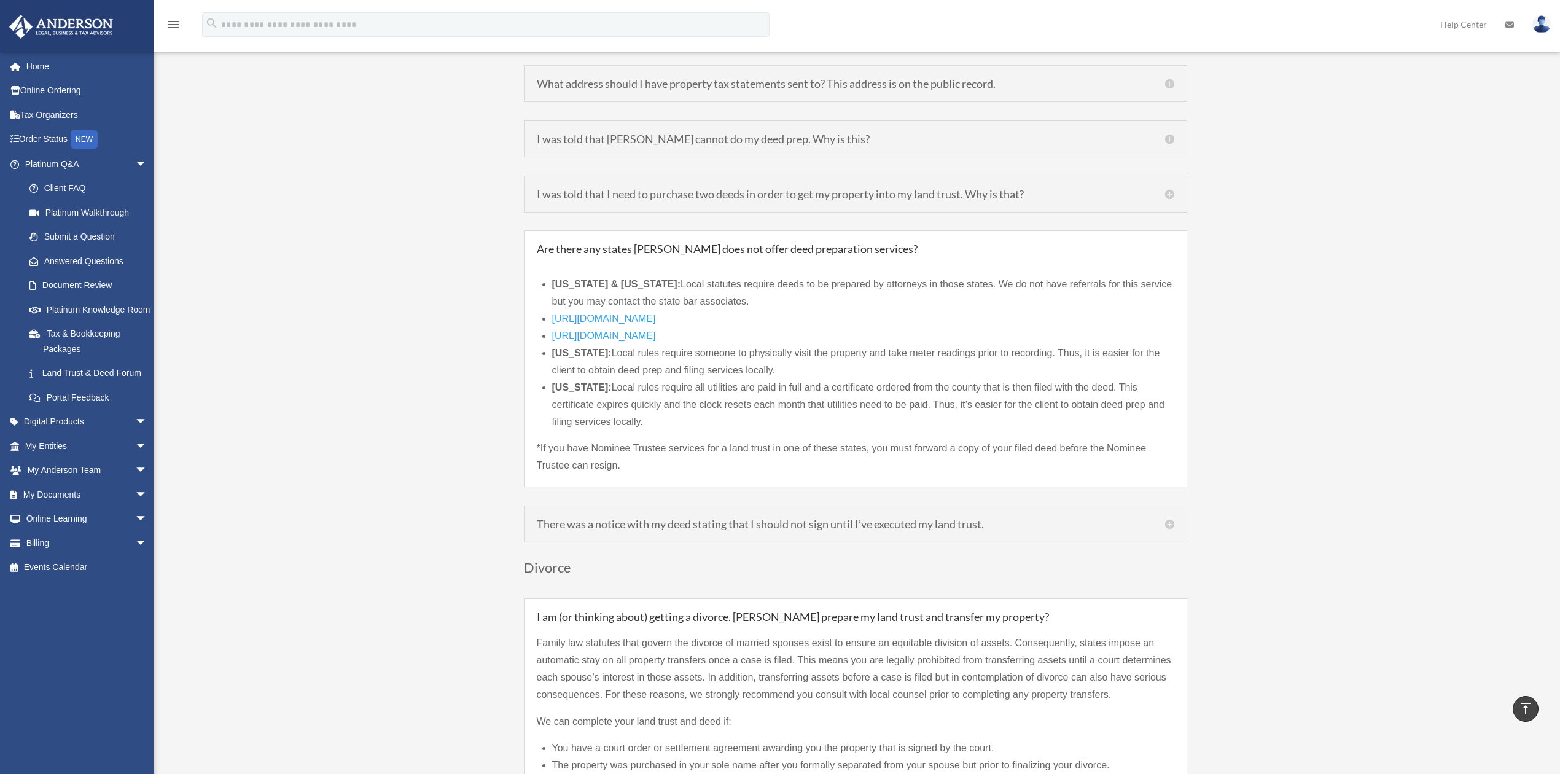  Describe the element at coordinates (173, 26) in the screenshot. I see `a: menu` at that location.